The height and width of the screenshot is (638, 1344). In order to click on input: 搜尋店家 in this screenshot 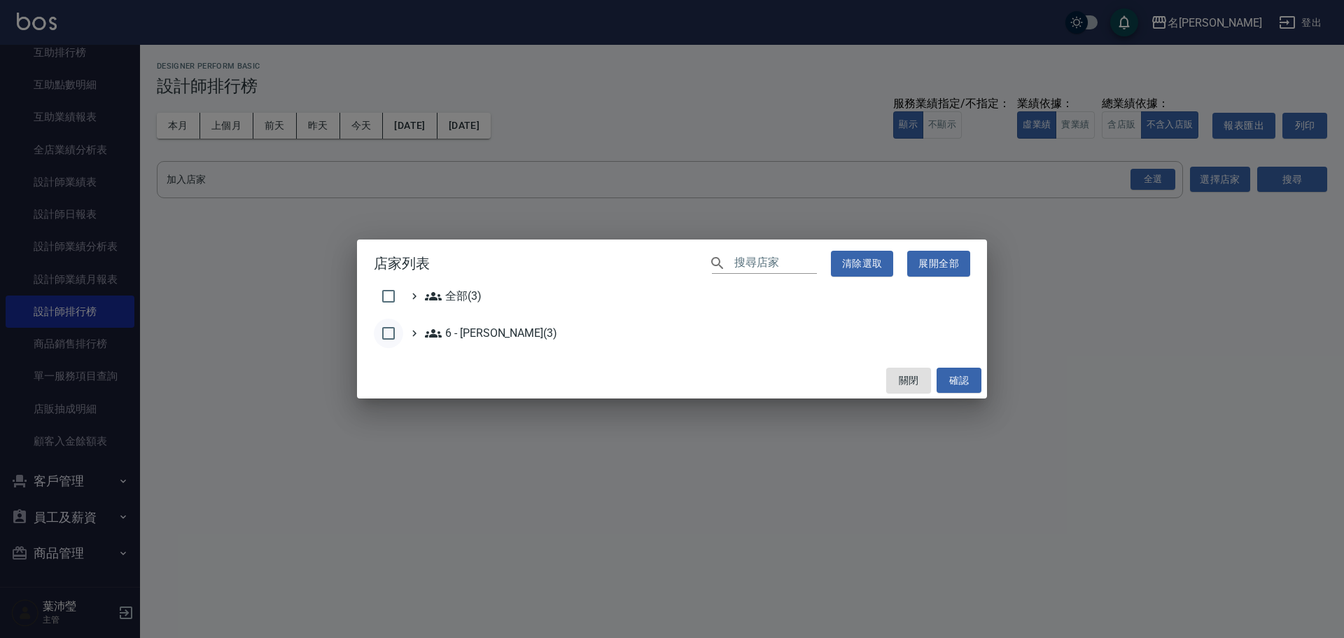, I will do `click(776, 263)`.